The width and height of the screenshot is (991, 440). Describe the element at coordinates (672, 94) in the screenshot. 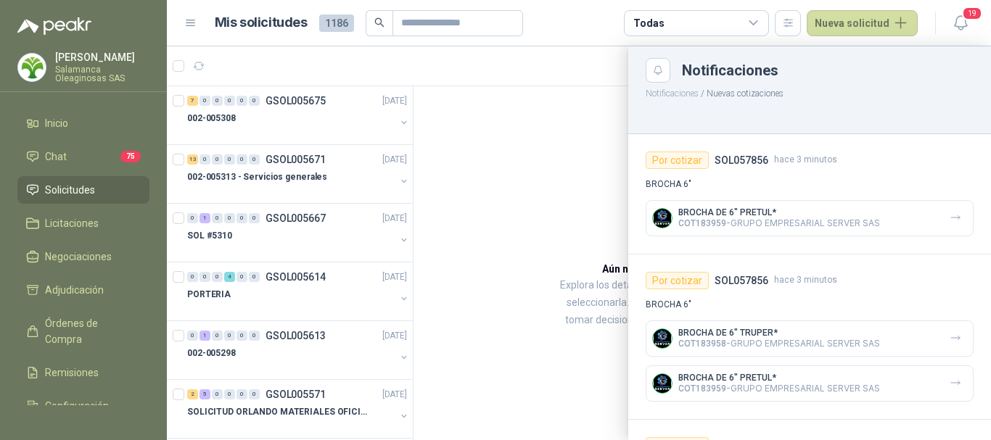

I see `button: Notificaciones` at that location.